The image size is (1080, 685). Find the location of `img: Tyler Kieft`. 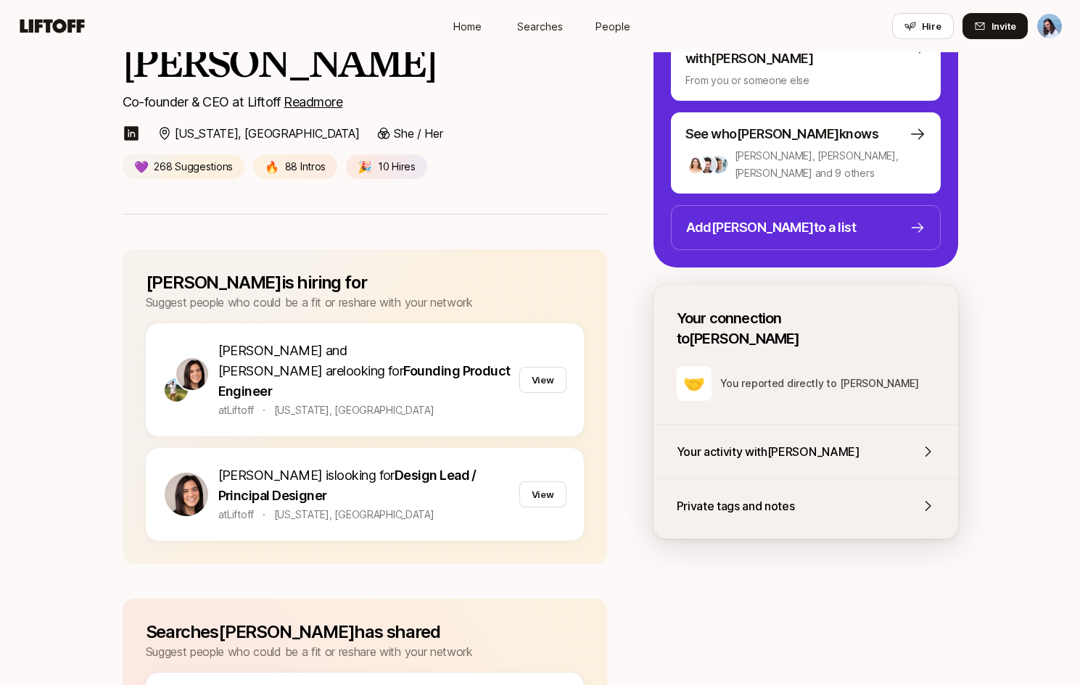

img: Tyler Kieft is located at coordinates (176, 390).